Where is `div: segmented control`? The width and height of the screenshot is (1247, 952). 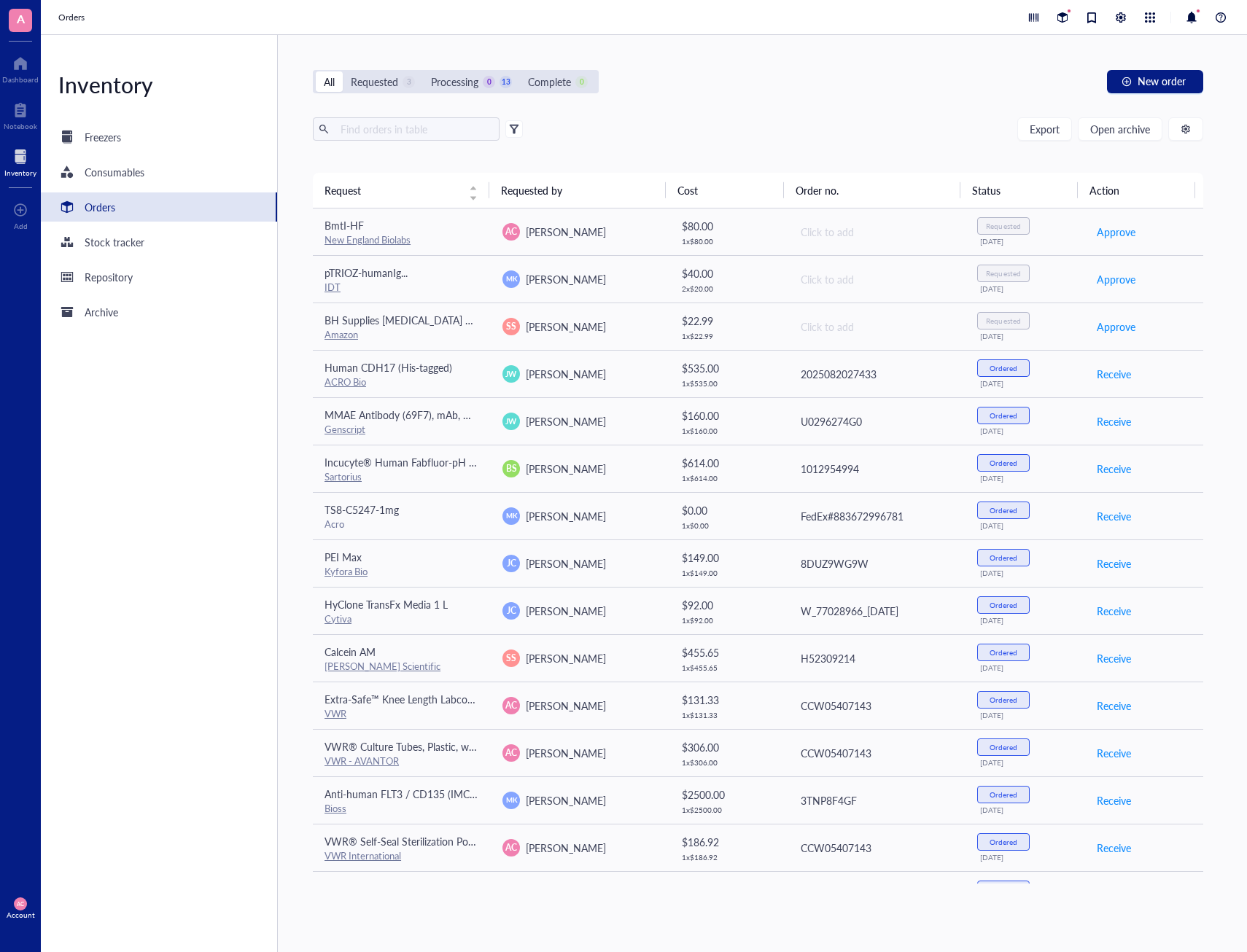 div: segmented control is located at coordinates (456, 82).